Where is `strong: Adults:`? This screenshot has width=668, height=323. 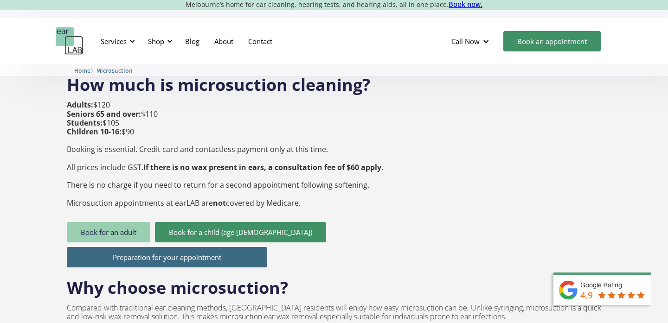 strong: Adults: is located at coordinates (80, 105).